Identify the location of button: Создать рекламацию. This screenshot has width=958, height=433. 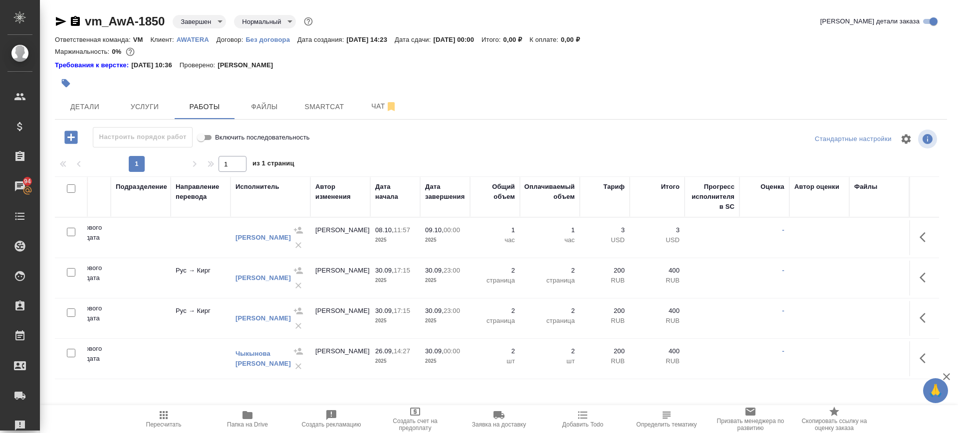
(331, 419).